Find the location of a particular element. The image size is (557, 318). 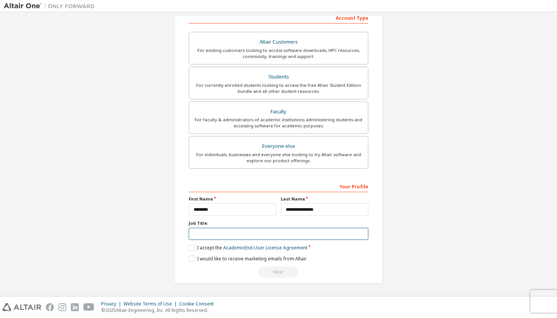

div: Account Type is located at coordinates (279, 17).